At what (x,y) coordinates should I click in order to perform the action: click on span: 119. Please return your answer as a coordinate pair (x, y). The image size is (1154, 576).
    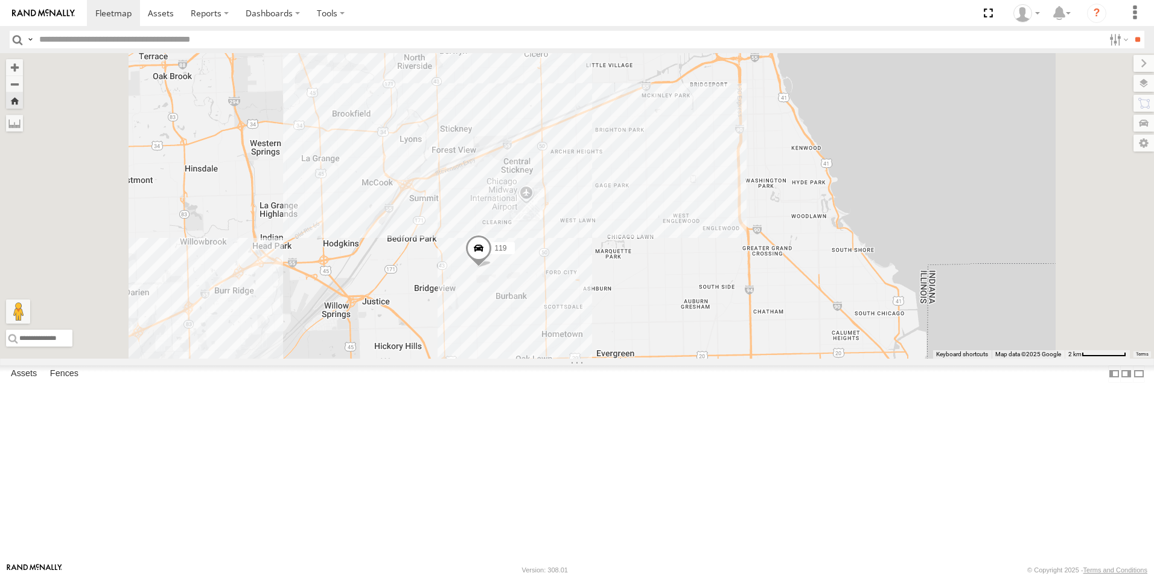
    Looking at the image, I should click on (500, 248).